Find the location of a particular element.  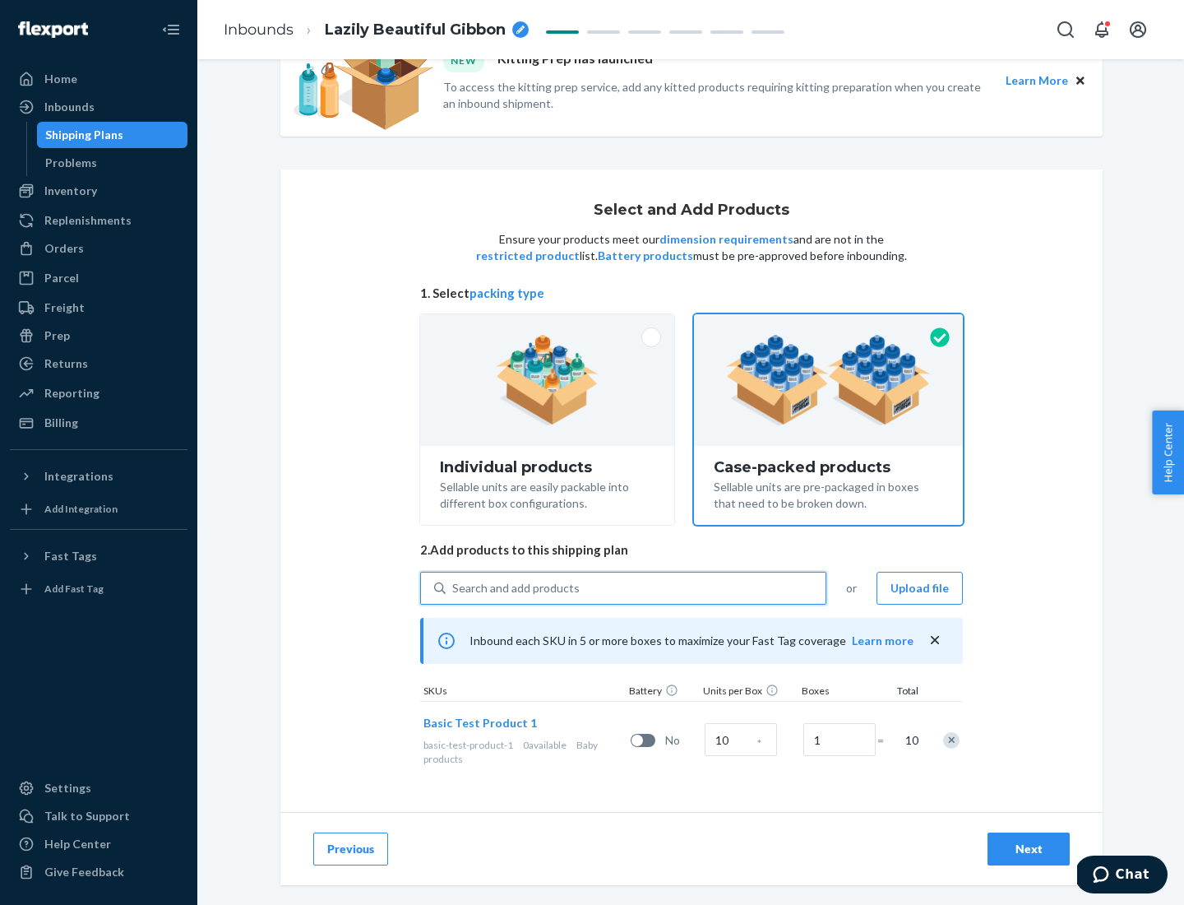

div: Problems is located at coordinates (71, 163).